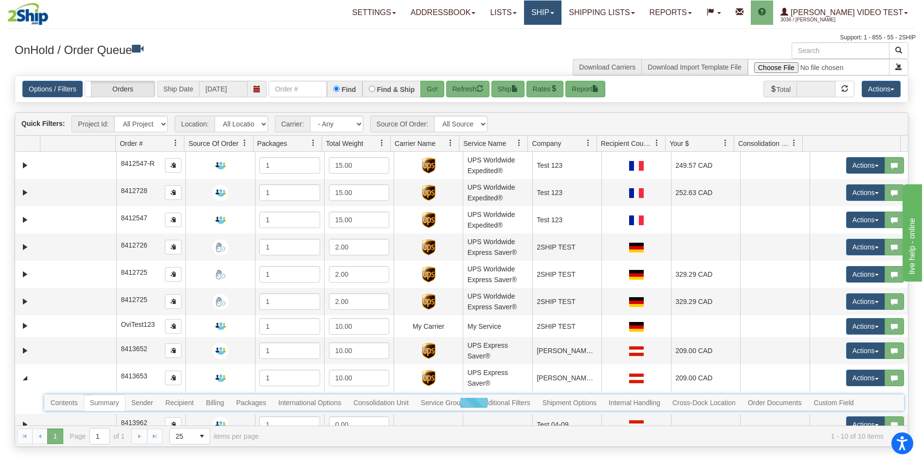 This screenshot has height=464, width=923. What do you see at coordinates (138, 325) in the screenshot?
I see `span: OviTest123` at bounding box center [138, 325].